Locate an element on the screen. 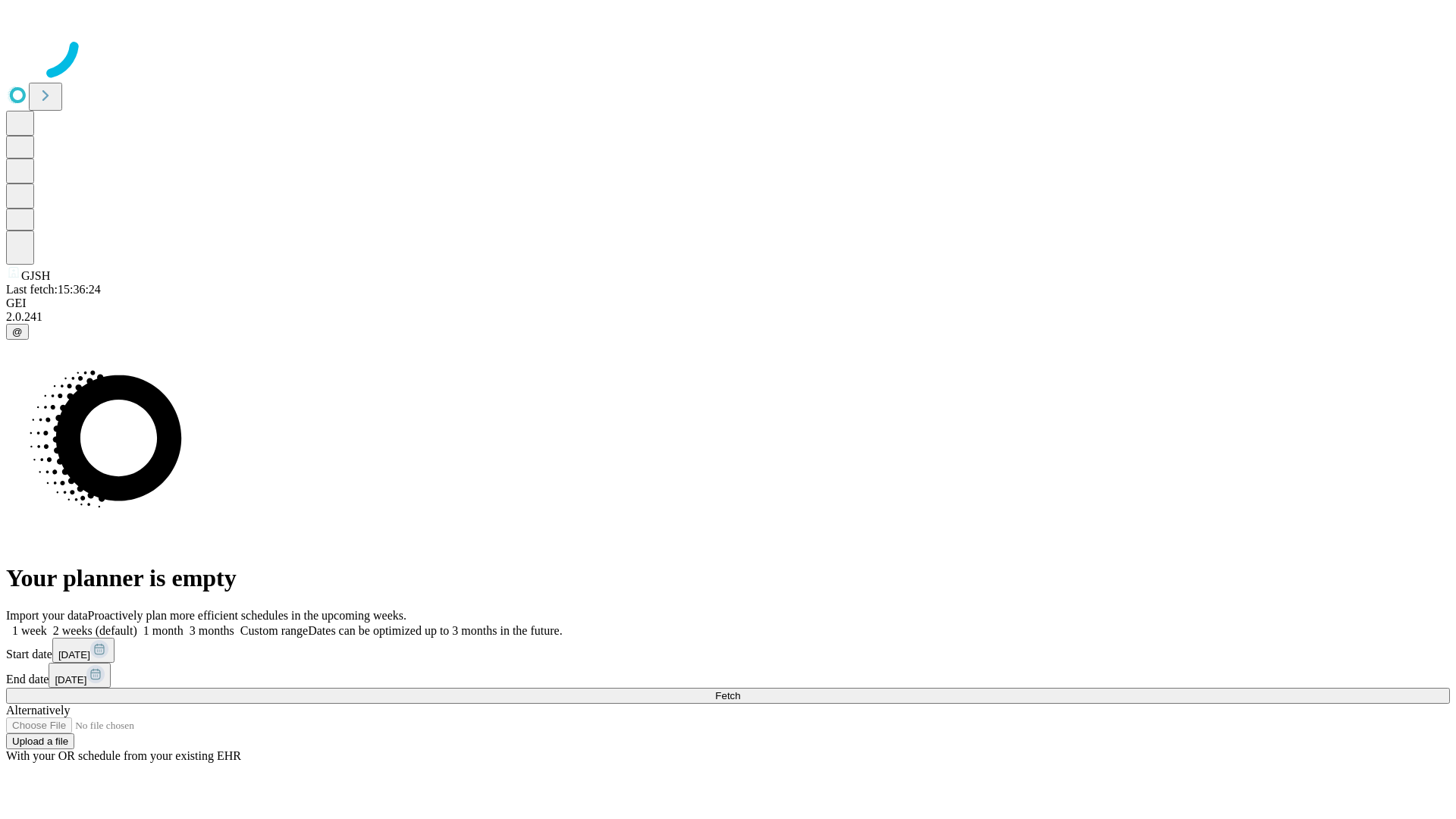  h1: Your planner is empty is located at coordinates (728, 578).